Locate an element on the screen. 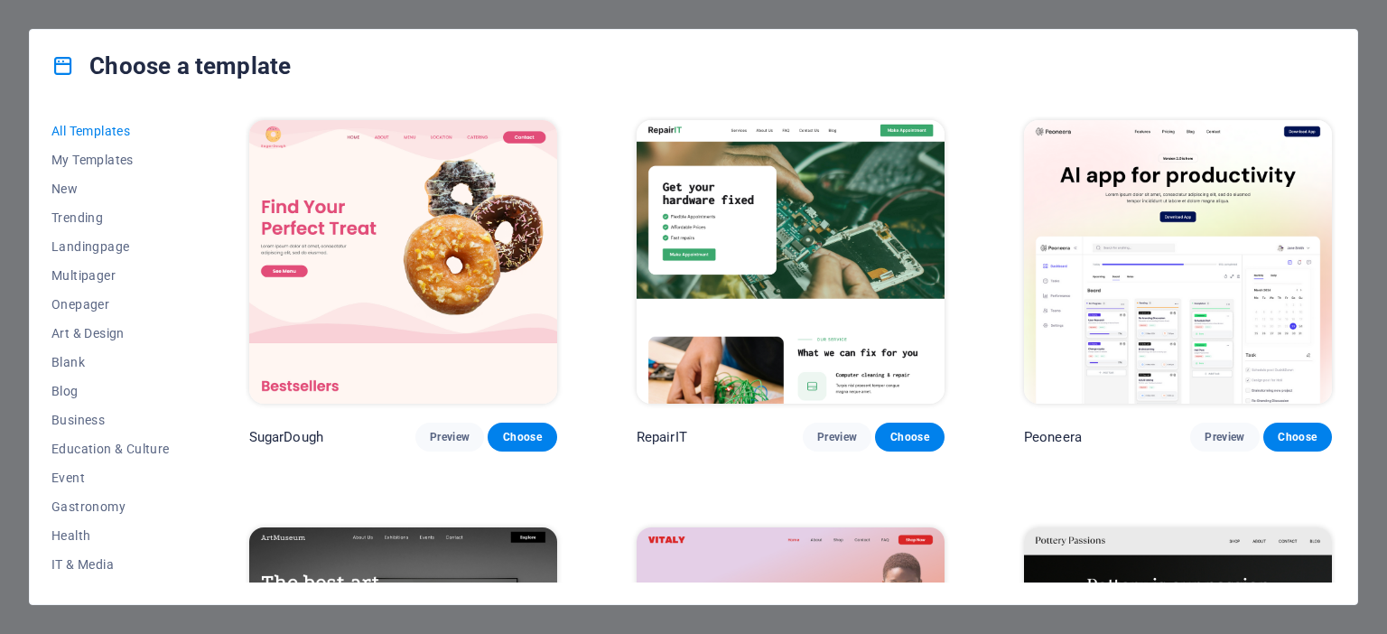 This screenshot has height=634, width=1387. span: Blog is located at coordinates (110, 391).